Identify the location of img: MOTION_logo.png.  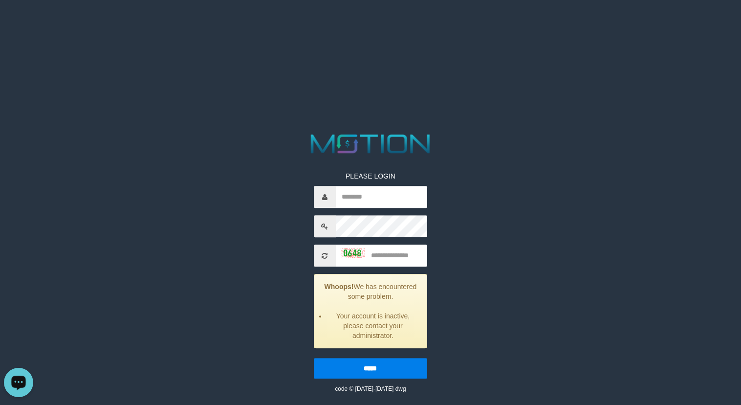
(370, 144).